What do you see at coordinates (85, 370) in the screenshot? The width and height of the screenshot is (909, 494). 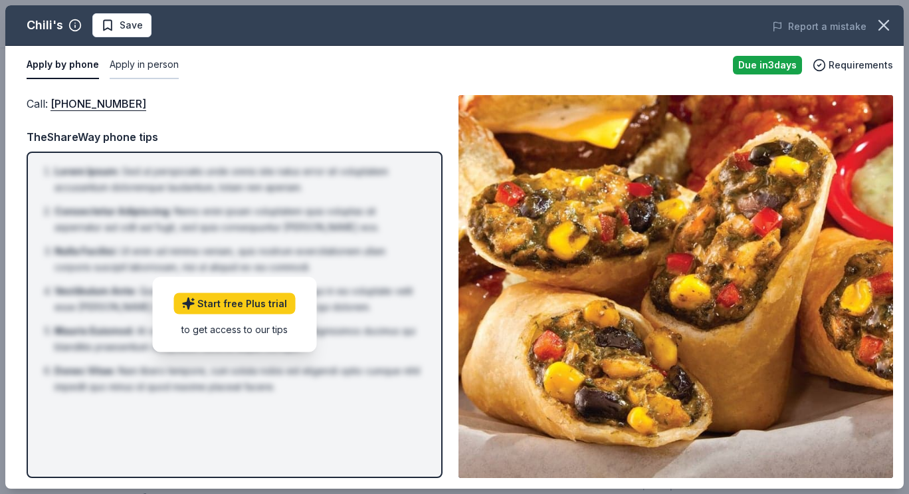 I see `span: Donec Vitae :` at bounding box center [85, 370].